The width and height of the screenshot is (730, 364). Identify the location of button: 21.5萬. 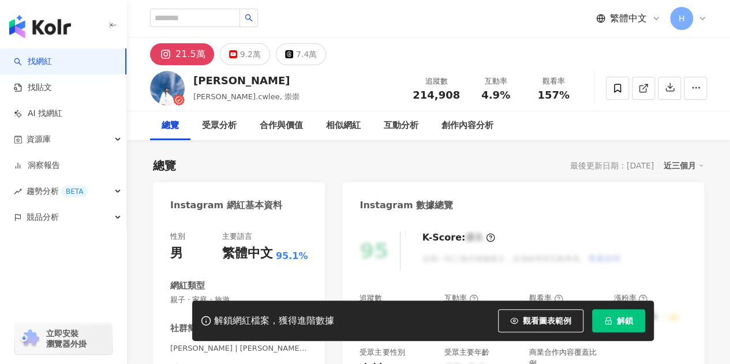
(182, 54).